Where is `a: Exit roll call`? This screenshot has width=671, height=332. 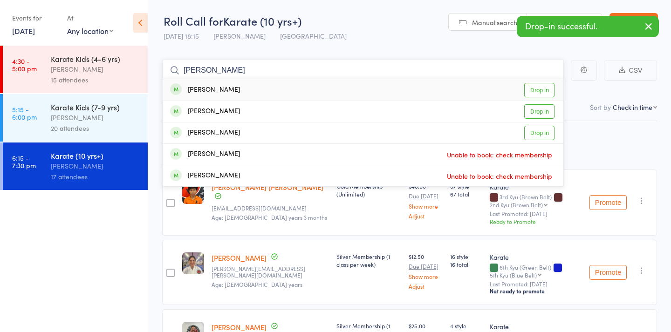
a: Exit roll call is located at coordinates (634, 22).